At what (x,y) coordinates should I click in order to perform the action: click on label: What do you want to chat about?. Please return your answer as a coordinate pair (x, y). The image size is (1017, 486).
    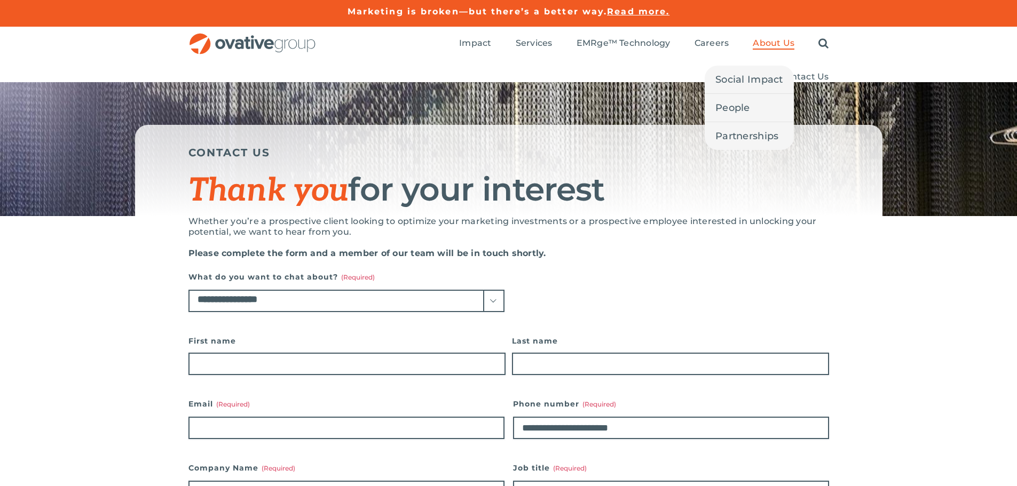
    Looking at the image, I should click on (347, 277).